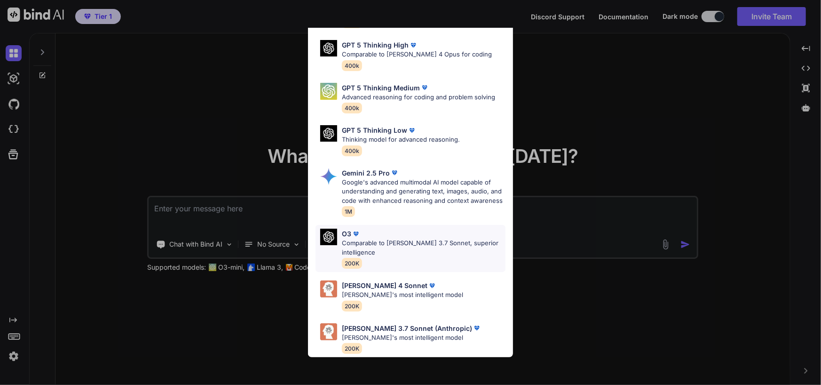 The height and width of the screenshot is (385, 821). What do you see at coordinates (347, 233) in the screenshot?
I see `p: O3` at bounding box center [347, 233].